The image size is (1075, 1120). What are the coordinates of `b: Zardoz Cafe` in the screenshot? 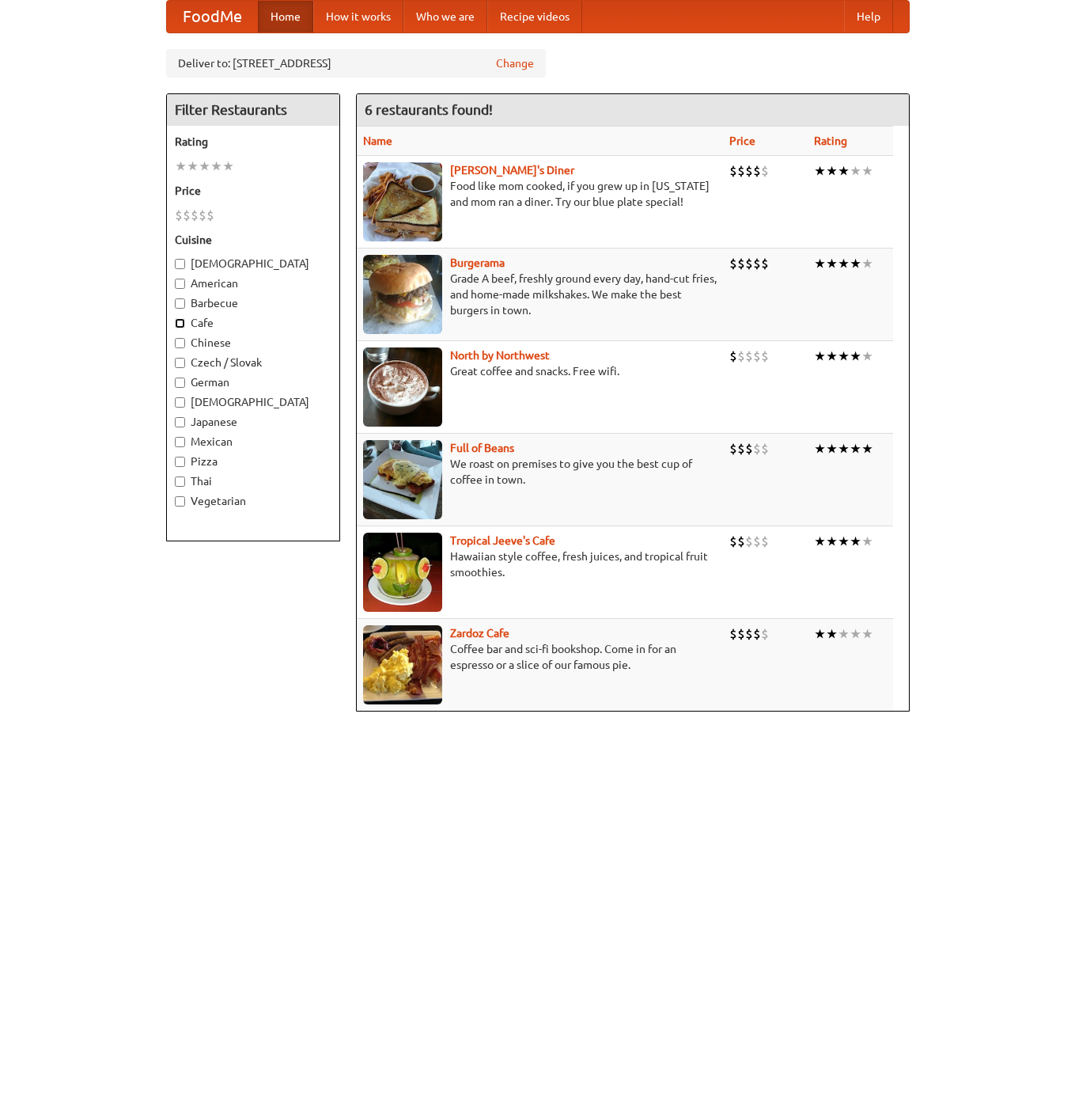 It's located at (479, 633).